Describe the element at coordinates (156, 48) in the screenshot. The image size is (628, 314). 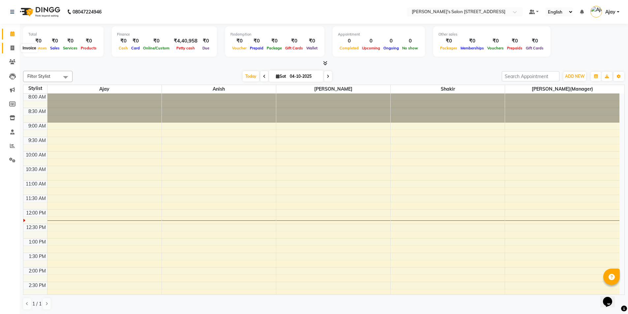
I see `span: Online/Custom` at that location.